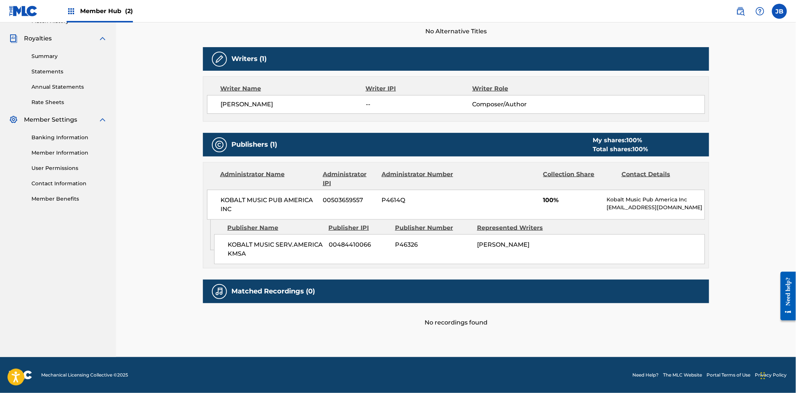 The width and height of the screenshot is (796, 393). I want to click on img: logo, so click(21, 375).